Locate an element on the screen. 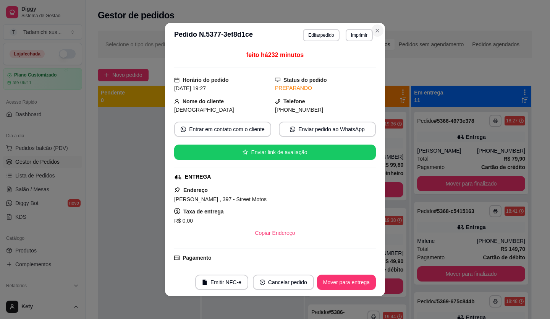 This screenshot has width=550, height=319. button: fileEmitir NFC-e is located at coordinates (222, 282).